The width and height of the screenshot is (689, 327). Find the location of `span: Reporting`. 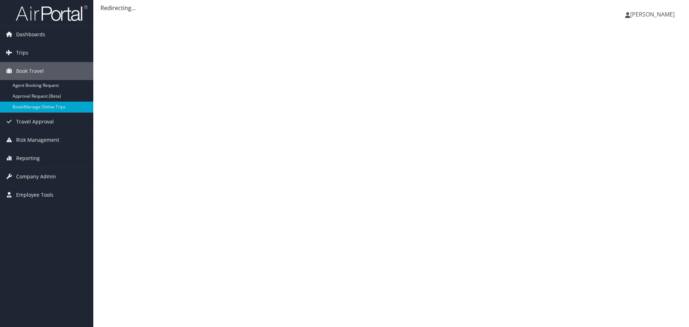

span: Reporting is located at coordinates (28, 158).